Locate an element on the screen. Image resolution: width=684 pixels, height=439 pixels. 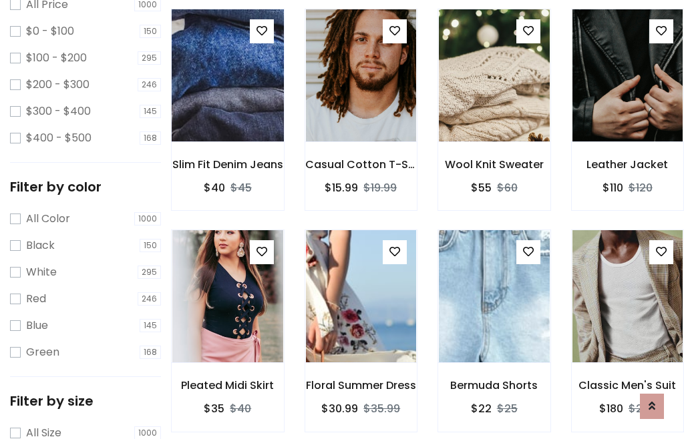
label: $400 - $500 is located at coordinates (59, 138).